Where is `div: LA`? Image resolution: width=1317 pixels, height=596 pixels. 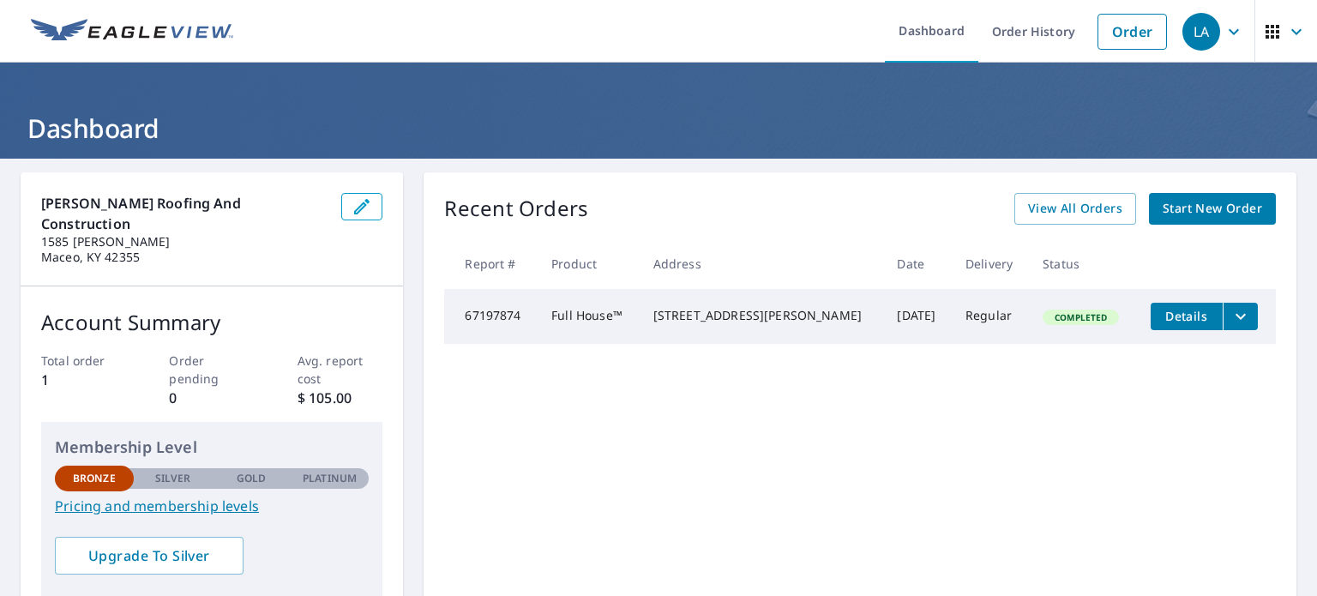
div: LA is located at coordinates (1201, 32).